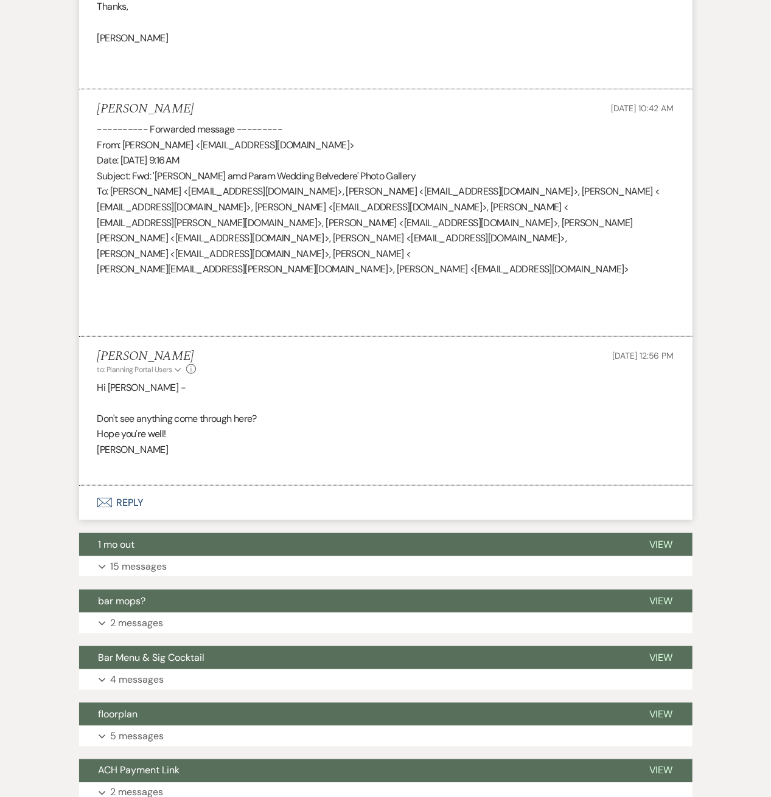  Describe the element at coordinates (386, 503) in the screenshot. I see `button: Reply` at that location.